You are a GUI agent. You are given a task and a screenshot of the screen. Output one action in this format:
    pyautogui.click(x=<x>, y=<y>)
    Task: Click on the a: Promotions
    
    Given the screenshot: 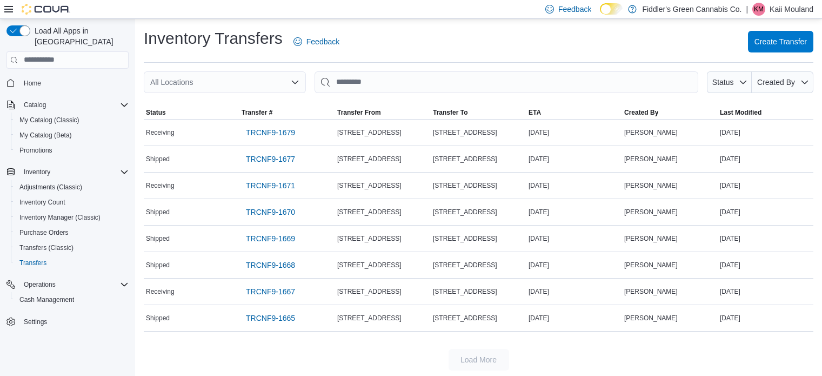 What is the action you would take?
    pyautogui.click(x=36, y=150)
    